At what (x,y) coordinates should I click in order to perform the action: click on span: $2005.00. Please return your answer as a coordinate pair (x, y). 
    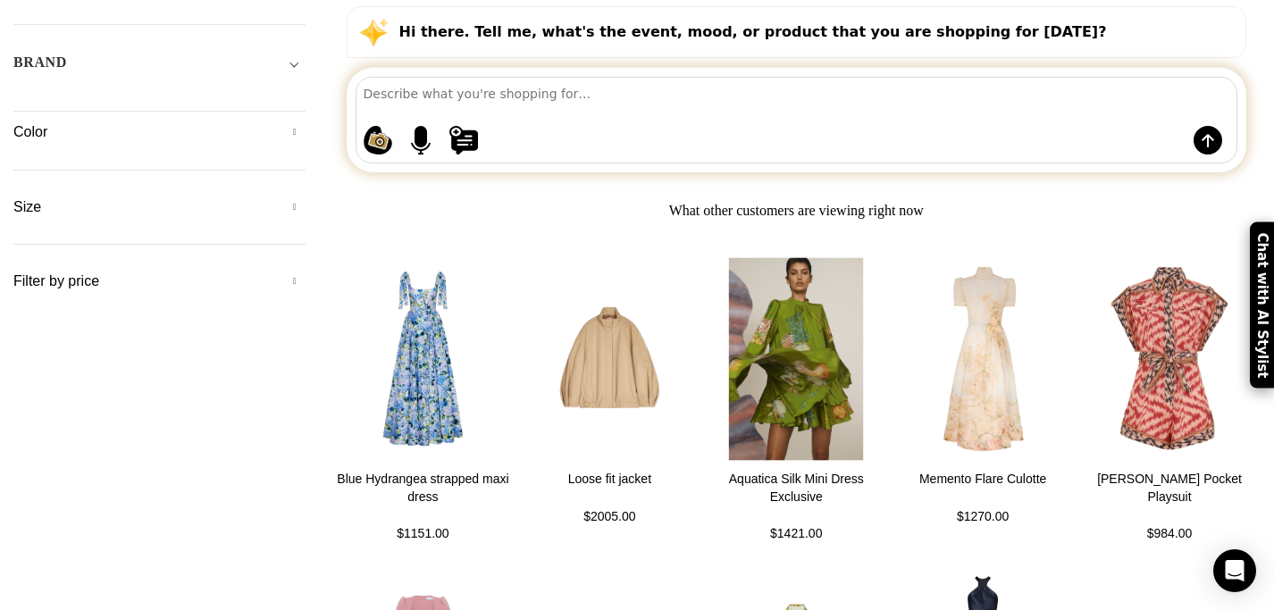
    Looking at the image, I should click on (609, 517).